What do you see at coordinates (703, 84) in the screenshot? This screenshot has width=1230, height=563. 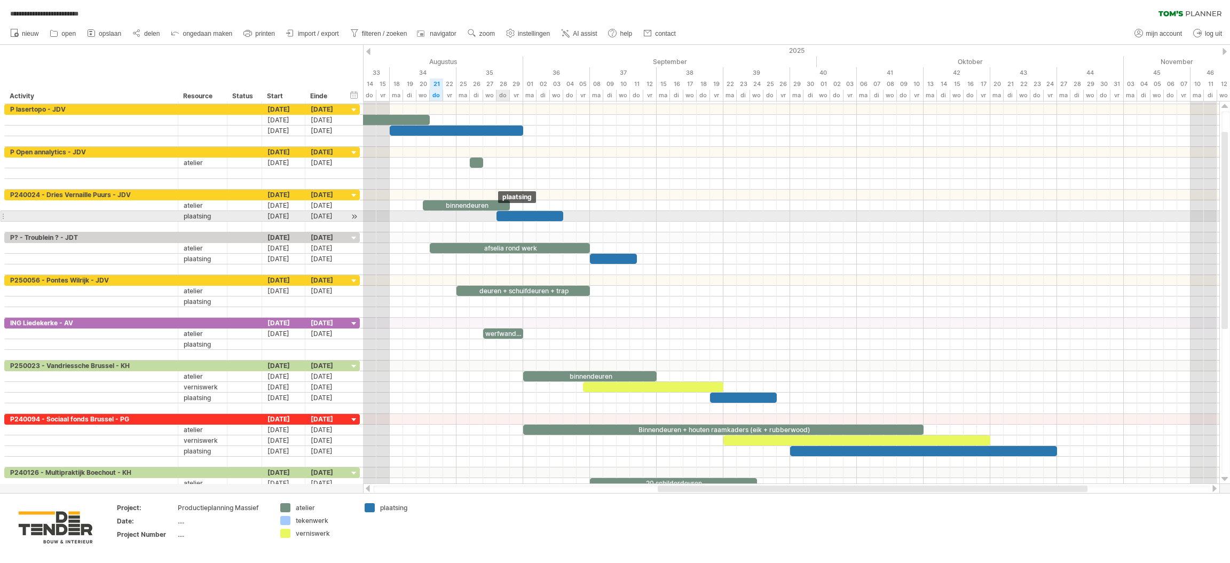 I see `div: donderdag, 18 September 2025` at bounding box center [703, 84].